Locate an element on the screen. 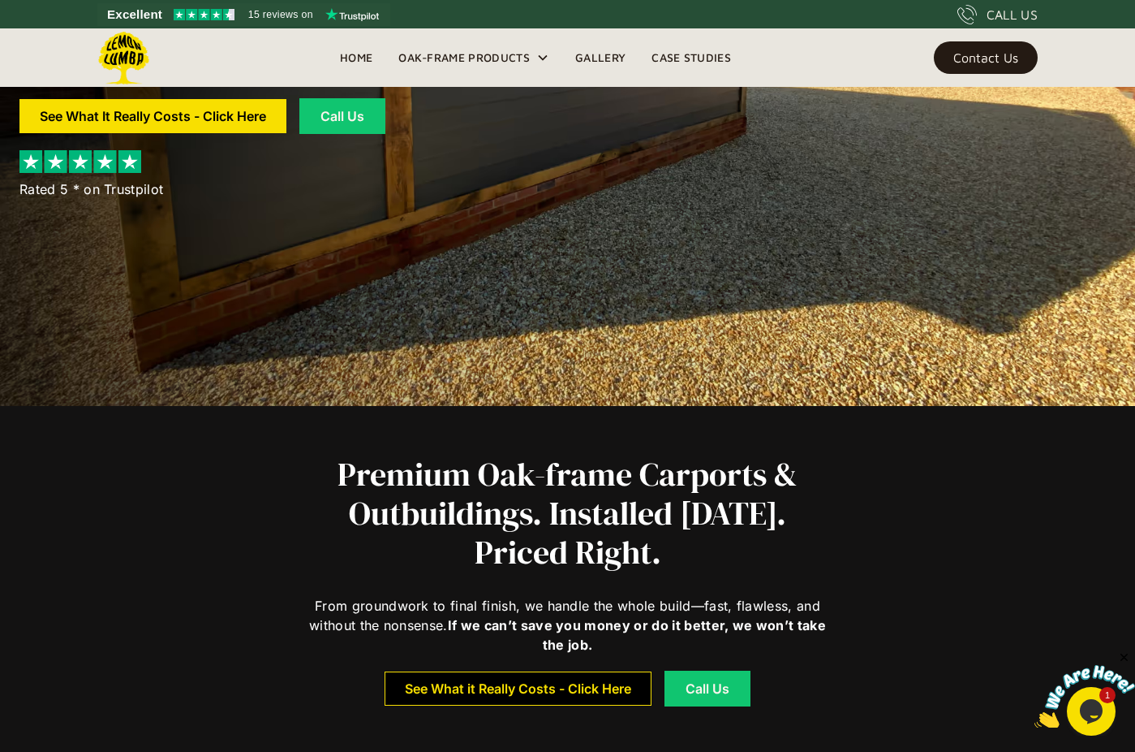 The height and width of the screenshot is (752, 1135). img: Trustpilot logo is located at coordinates (352, 15).